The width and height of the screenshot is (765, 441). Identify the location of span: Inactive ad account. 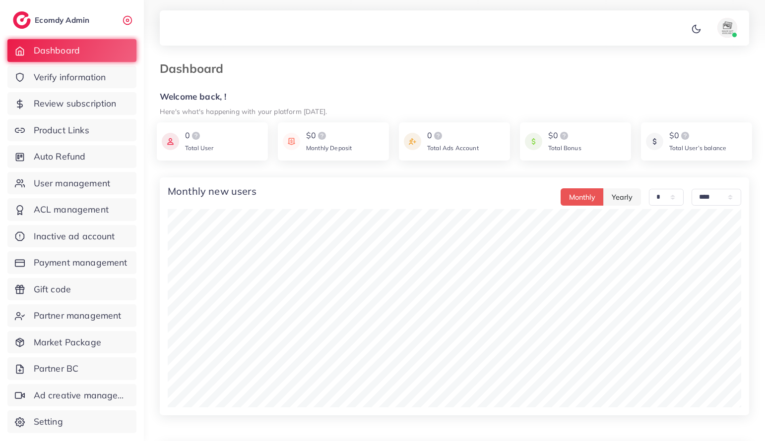
(74, 236).